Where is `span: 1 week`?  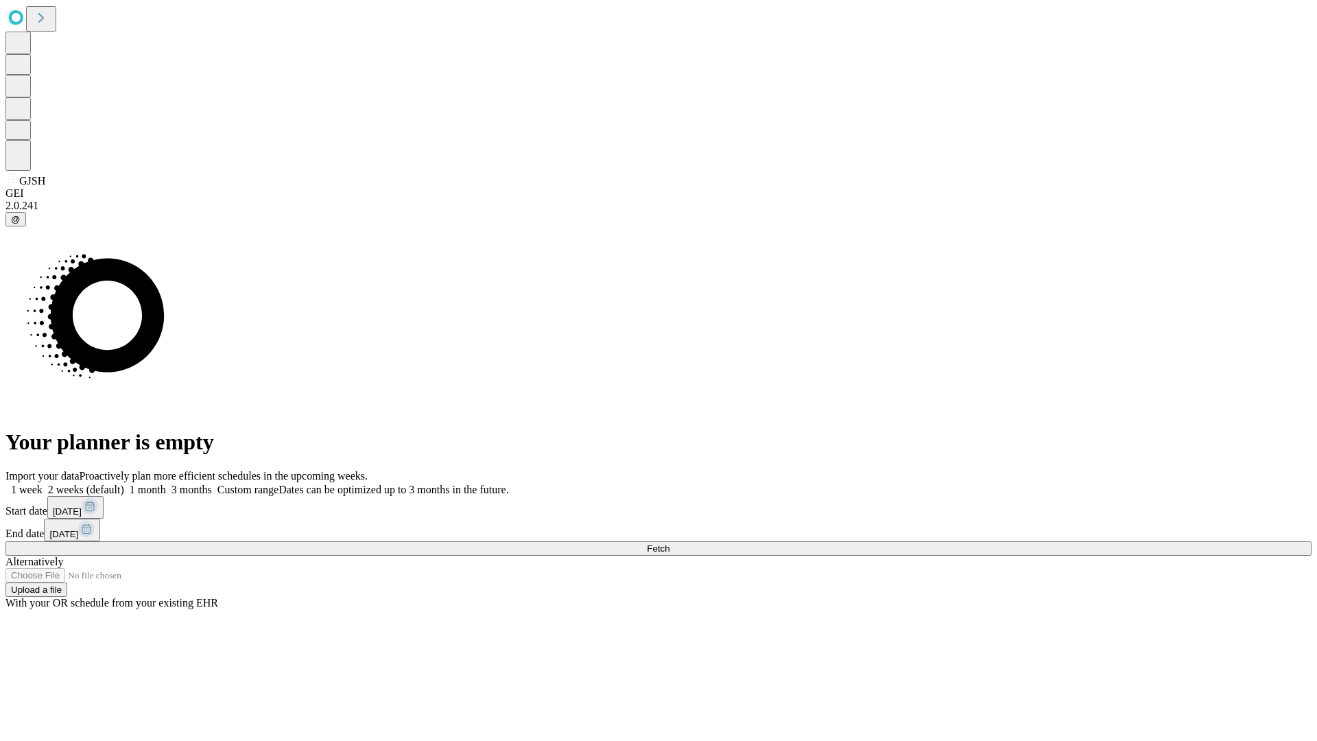
span: 1 week is located at coordinates (27, 489).